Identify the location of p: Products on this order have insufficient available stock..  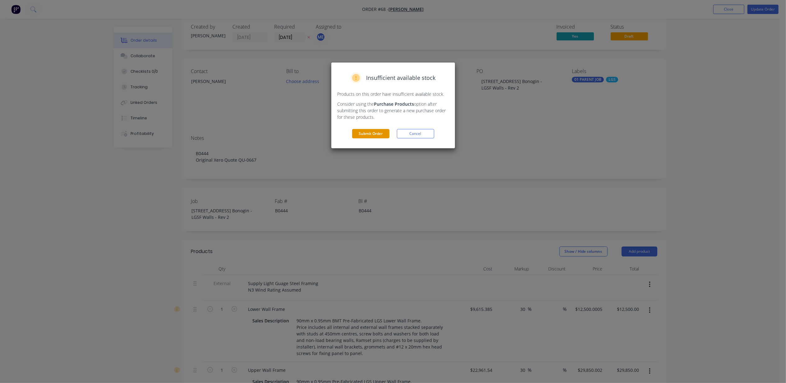
(393, 94).